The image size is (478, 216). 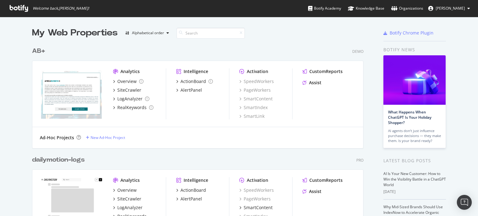 What do you see at coordinates (75, 33) in the screenshot?
I see `div: My Web Properties` at bounding box center [75, 33].